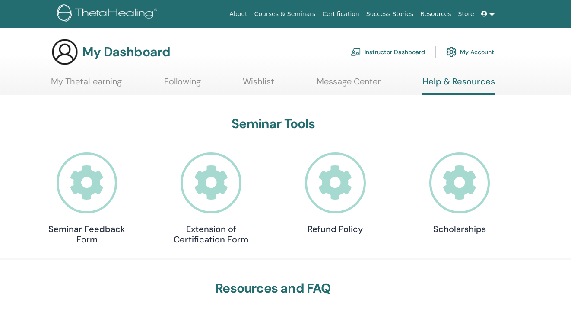 This screenshot has height=313, width=571. Describe the element at coordinates (452, 52) in the screenshot. I see `img: cog.svg` at that location.